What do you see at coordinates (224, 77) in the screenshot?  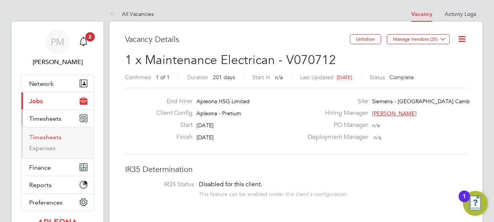 I see `span: 201 days` at bounding box center [224, 77].